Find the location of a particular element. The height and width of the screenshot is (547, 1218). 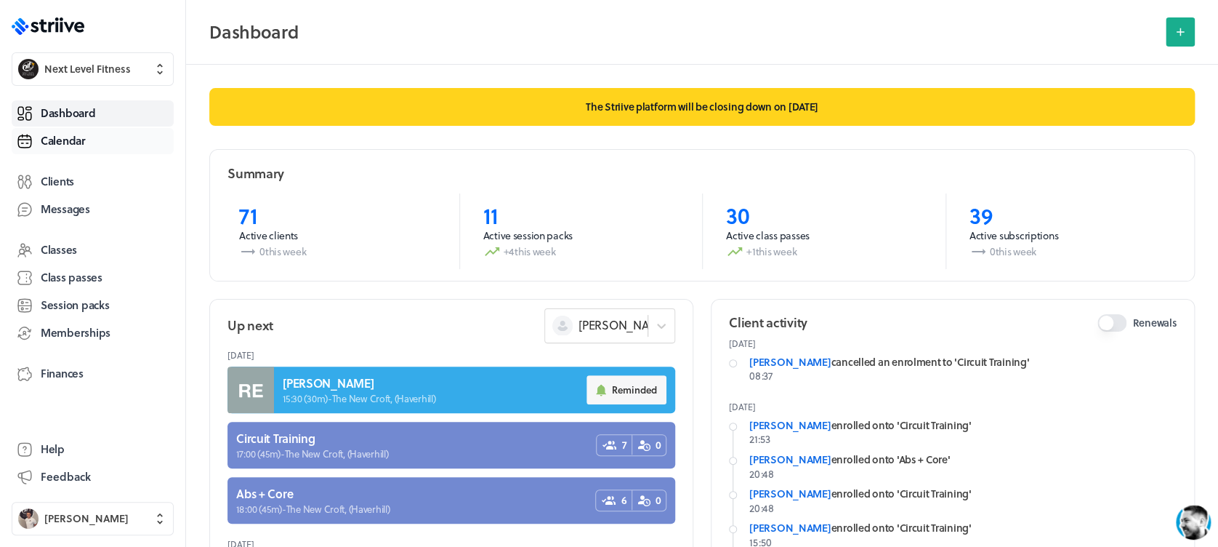

div: cancelled an enrolment to 'Circuit Training' is located at coordinates (963, 362).